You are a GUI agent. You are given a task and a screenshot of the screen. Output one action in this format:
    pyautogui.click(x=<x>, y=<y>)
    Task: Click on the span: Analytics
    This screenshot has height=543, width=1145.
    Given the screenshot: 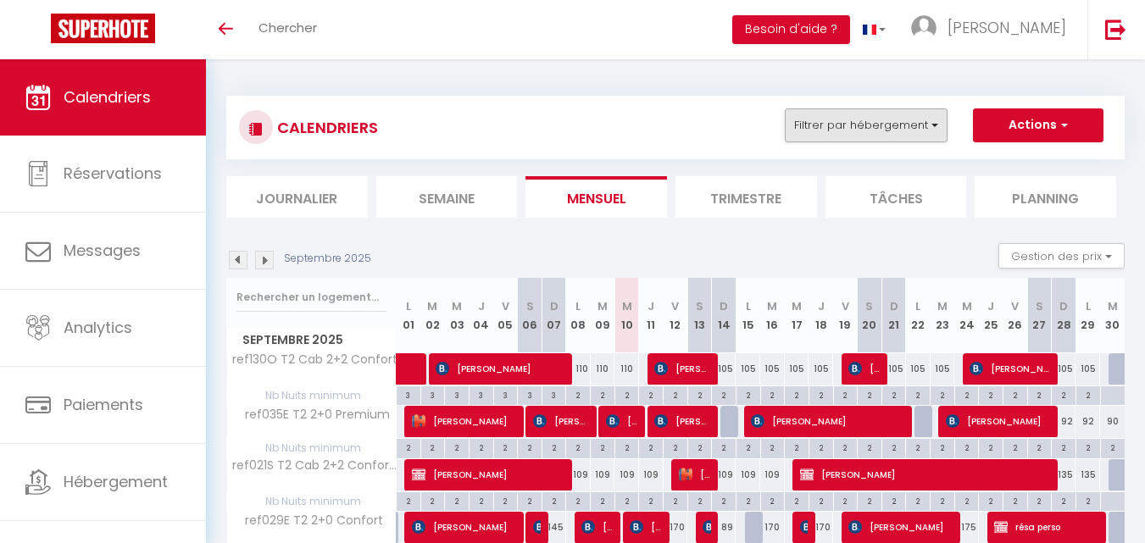 What is the action you would take?
    pyautogui.click(x=97, y=327)
    